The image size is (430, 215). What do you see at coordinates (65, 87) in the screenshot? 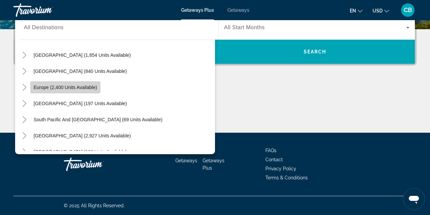
I see `button: Europe (2,400 units available)` at bounding box center [65, 87].